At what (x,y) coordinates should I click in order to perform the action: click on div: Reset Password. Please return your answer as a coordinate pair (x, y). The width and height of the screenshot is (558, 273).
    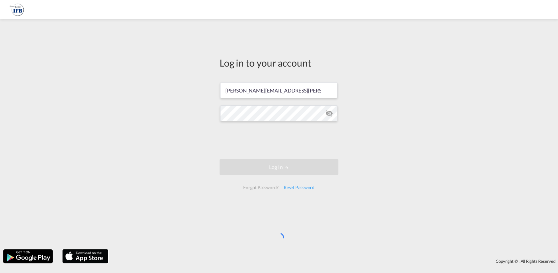
    Looking at the image, I should click on (299, 187).